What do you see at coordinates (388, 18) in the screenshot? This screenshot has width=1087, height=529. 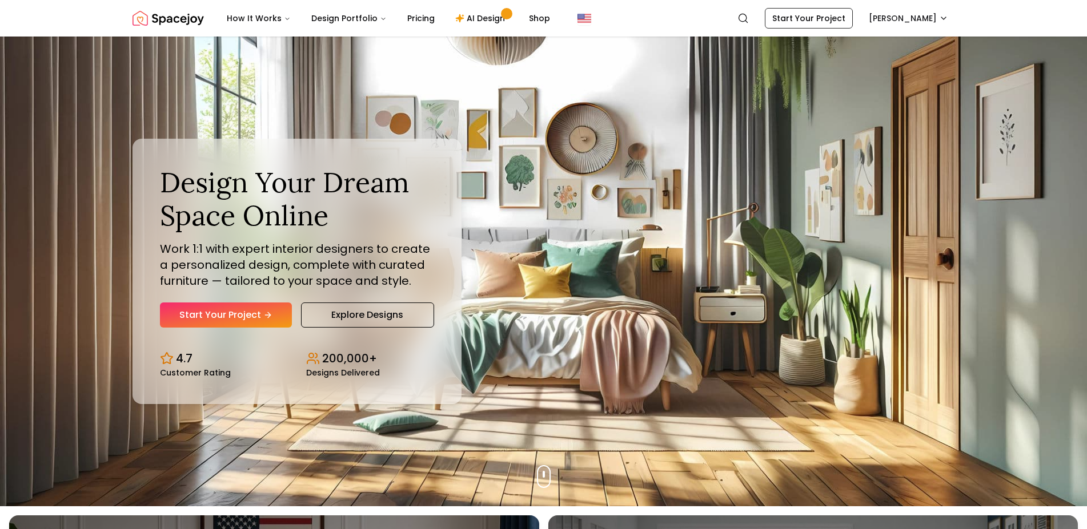 I see `nav: Main` at bounding box center [388, 18].